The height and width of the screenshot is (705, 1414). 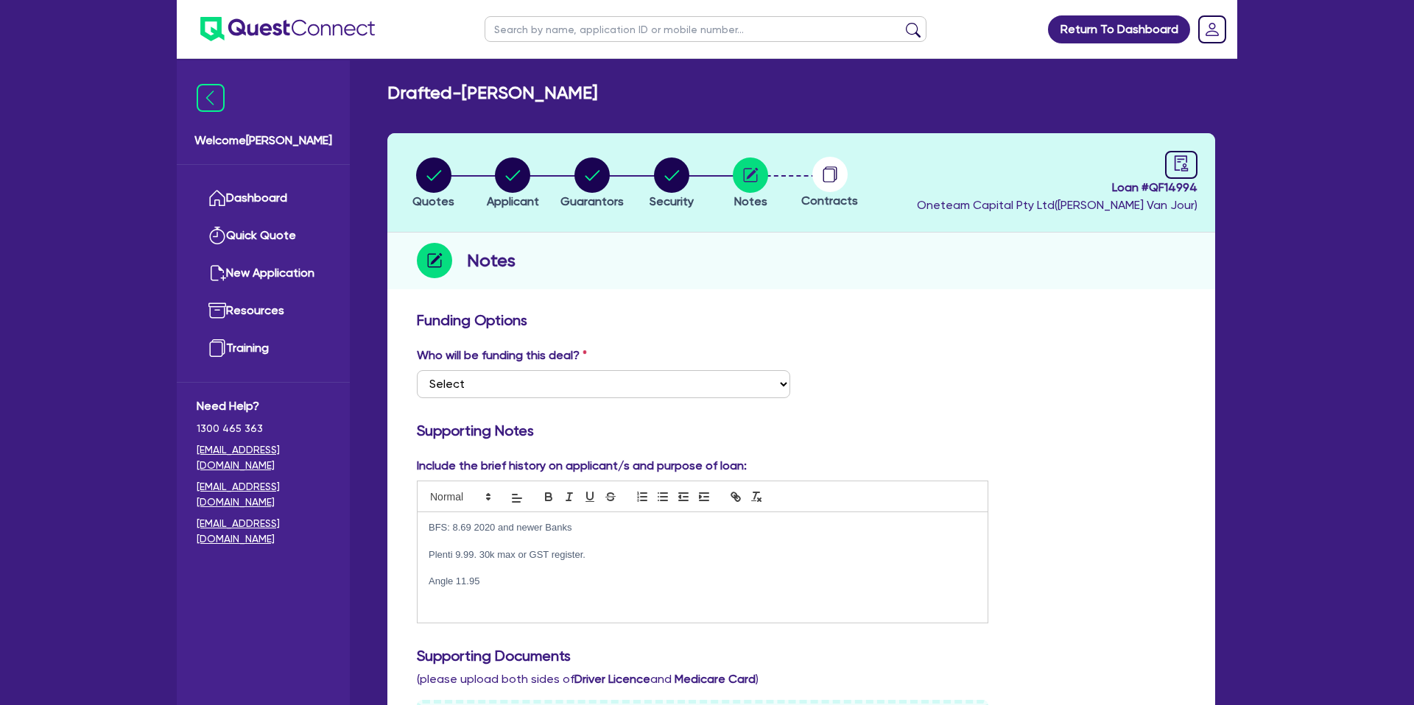 What do you see at coordinates (491, 261) in the screenshot?
I see `h2: Notes` at bounding box center [491, 261].